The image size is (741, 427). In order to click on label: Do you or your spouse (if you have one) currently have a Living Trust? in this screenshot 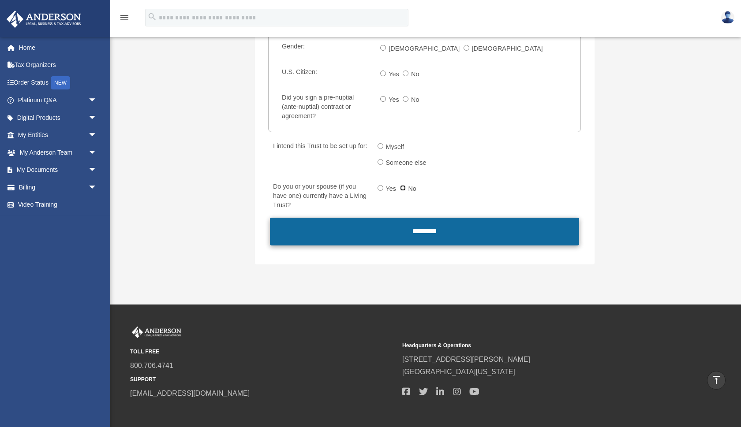, I will do `click(319, 196)`.